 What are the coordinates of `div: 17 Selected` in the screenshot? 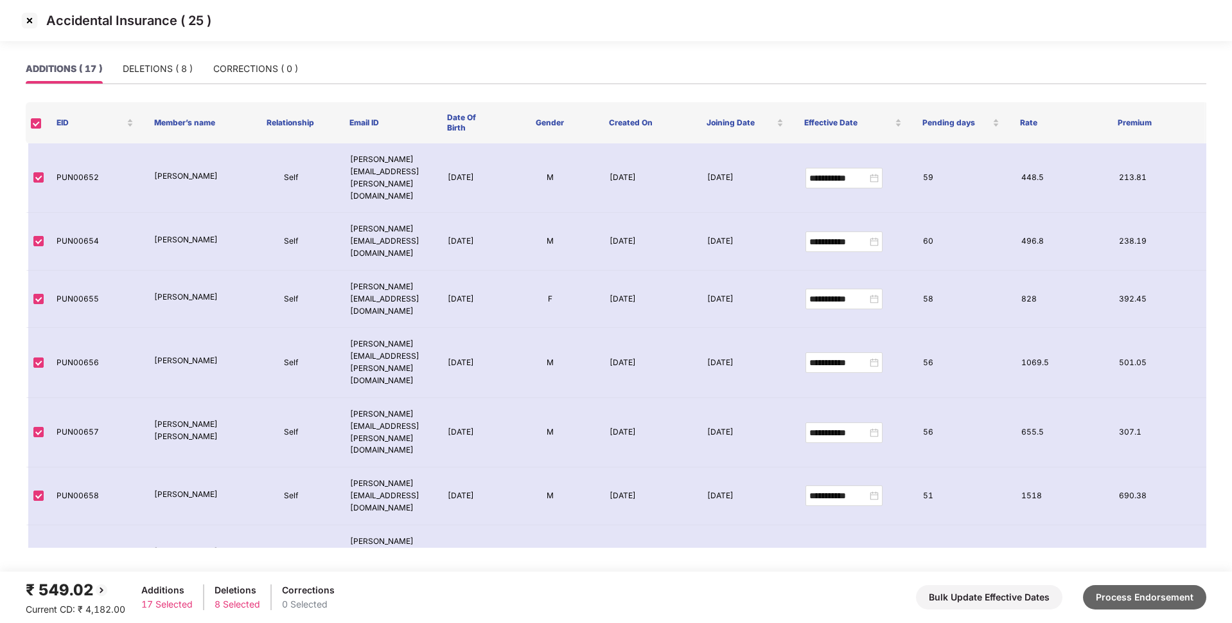 It's located at (167, 604).